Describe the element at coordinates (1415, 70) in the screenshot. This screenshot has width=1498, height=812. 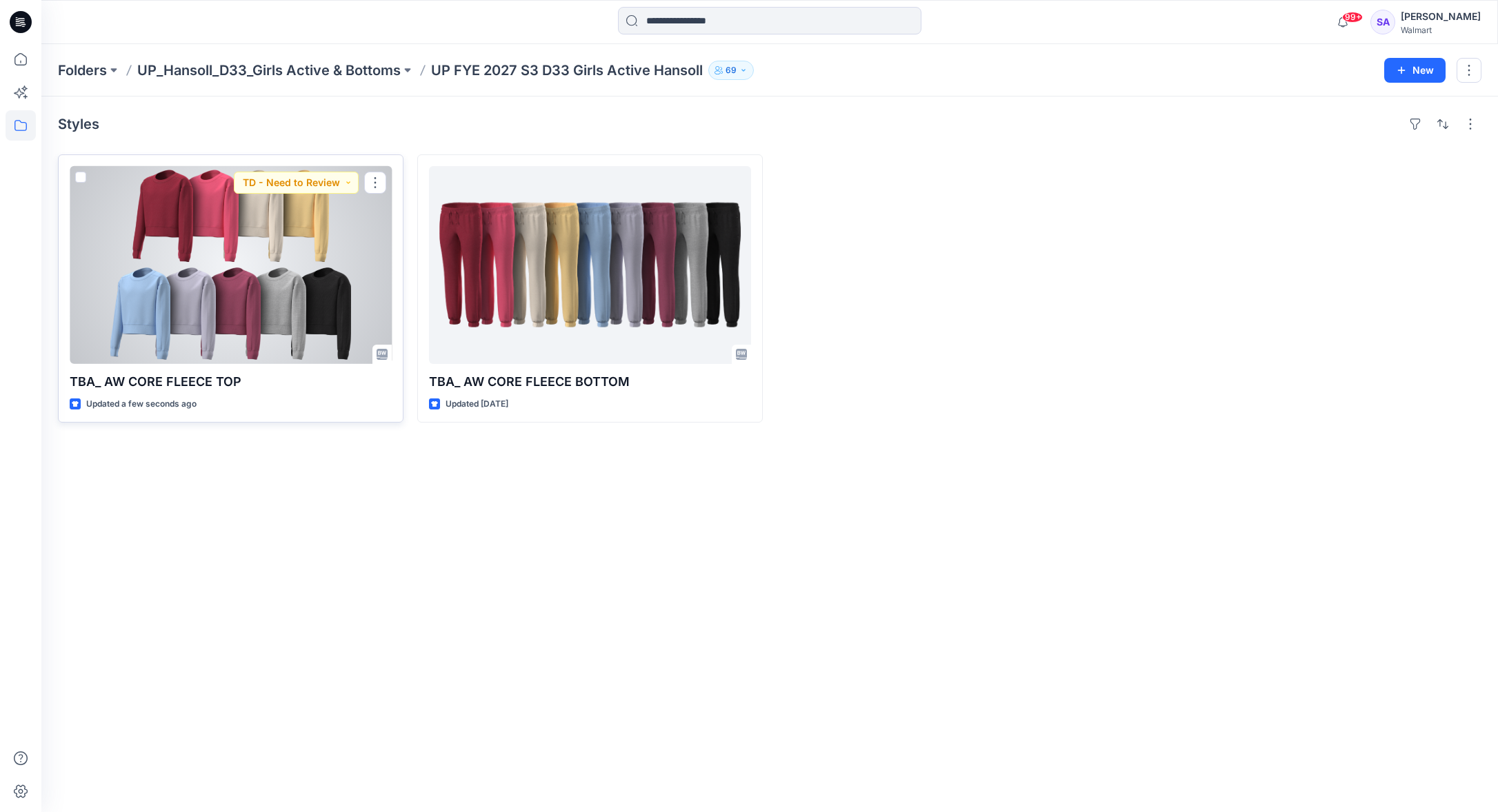
I see `button: New` at that location.